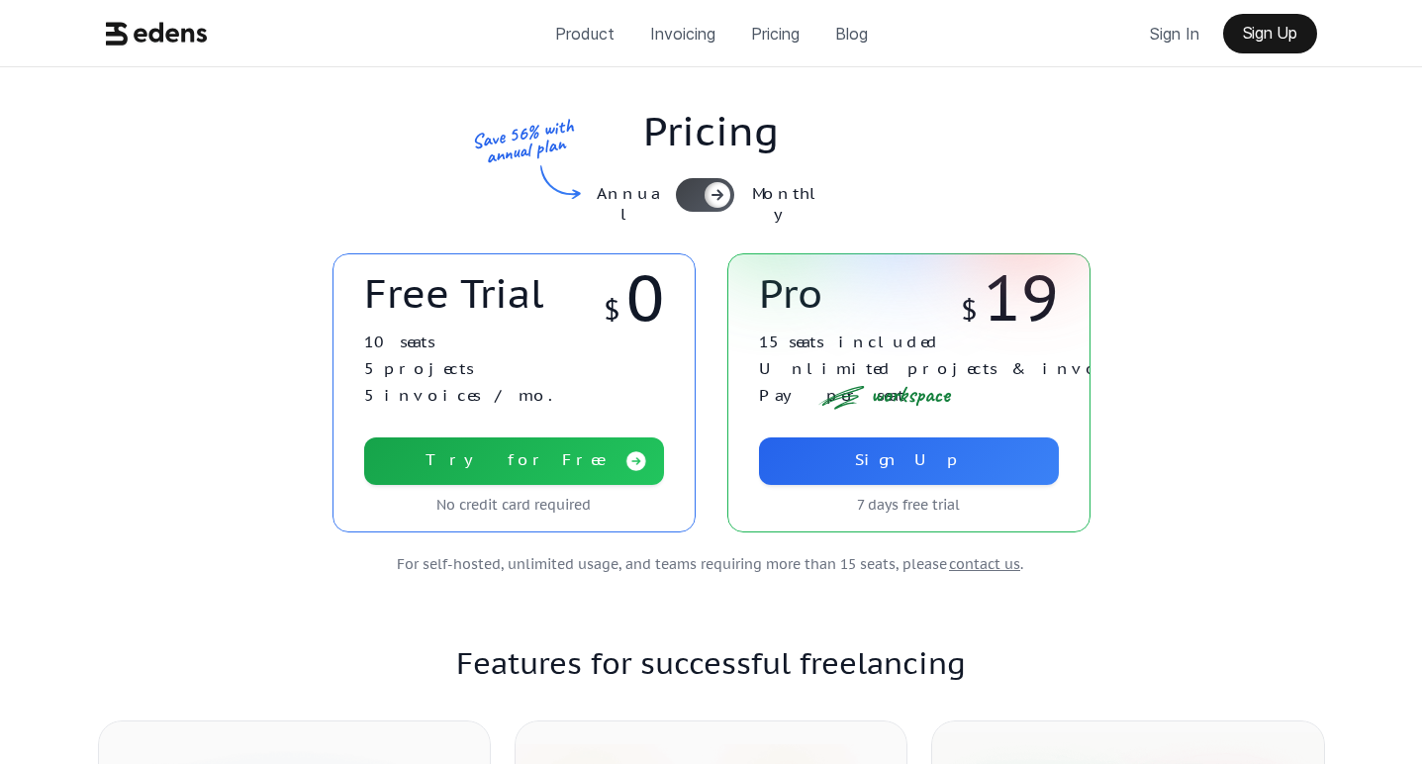  Describe the element at coordinates (948, 368) in the screenshot. I see `p: Unlimited projects & invoices` at that location.